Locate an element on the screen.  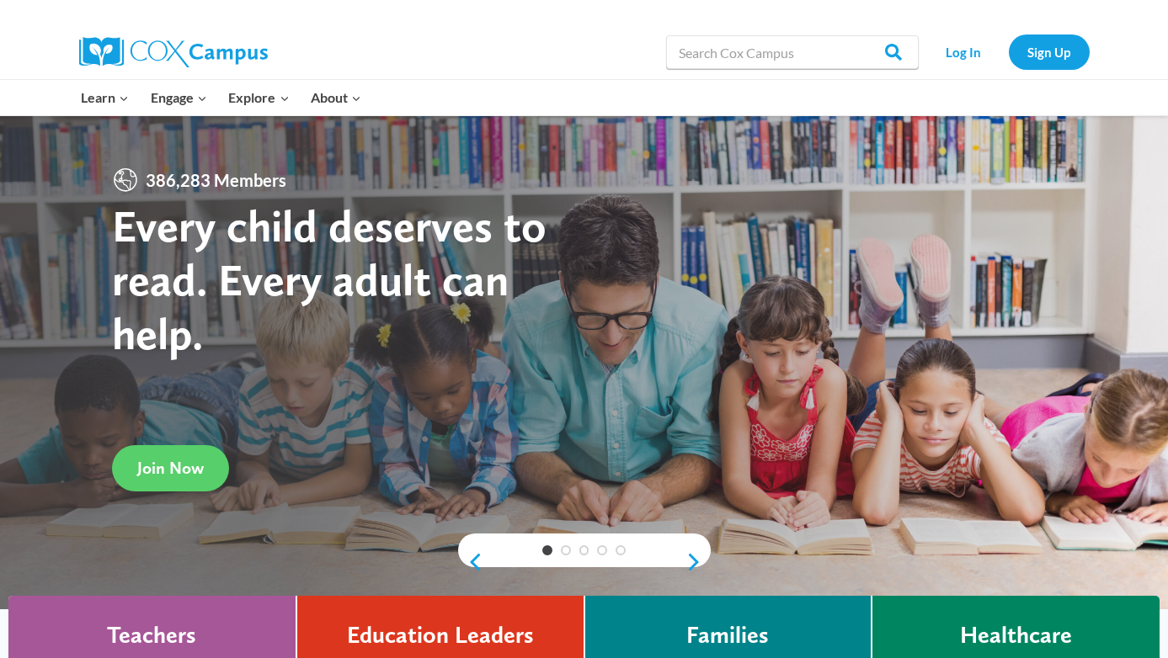
a: 3 is located at coordinates (584, 551).